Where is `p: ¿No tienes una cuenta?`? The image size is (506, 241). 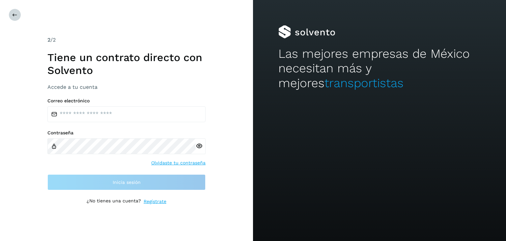 p: ¿No tienes una cuenta? is located at coordinates (114, 201).